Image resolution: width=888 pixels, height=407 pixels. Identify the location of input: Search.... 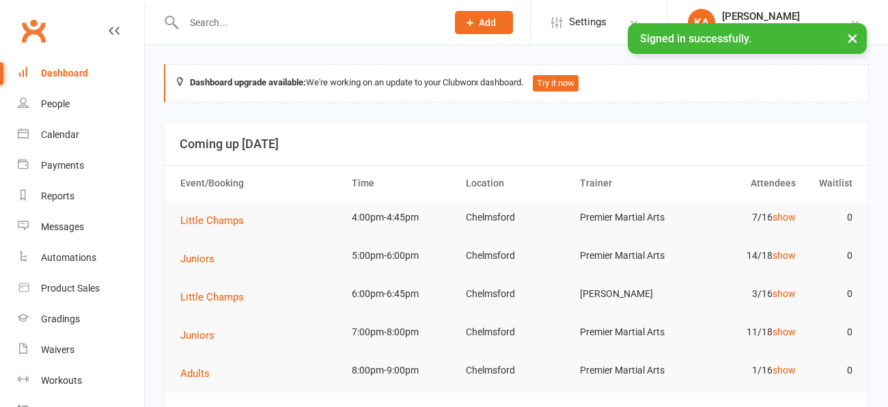
(308, 23).